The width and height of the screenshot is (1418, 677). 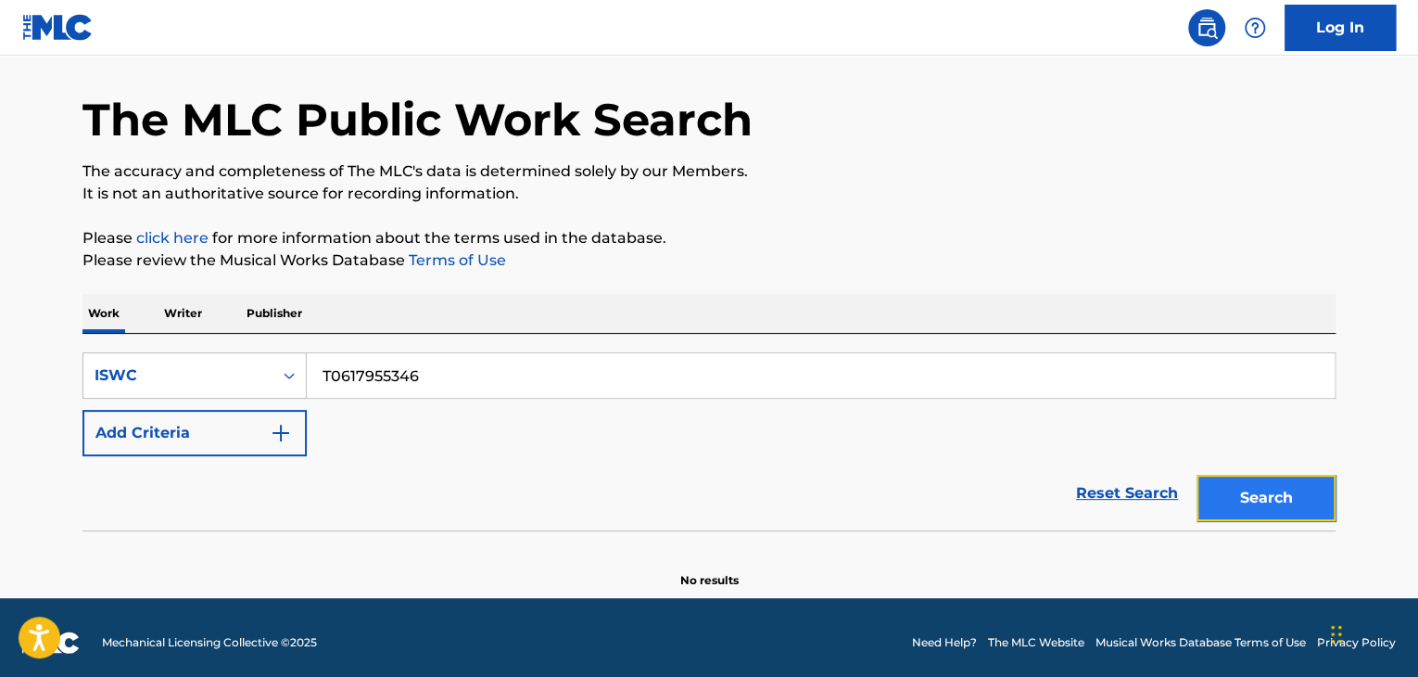 What do you see at coordinates (1340, 28) in the screenshot?
I see `a: Log In` at bounding box center [1340, 28].